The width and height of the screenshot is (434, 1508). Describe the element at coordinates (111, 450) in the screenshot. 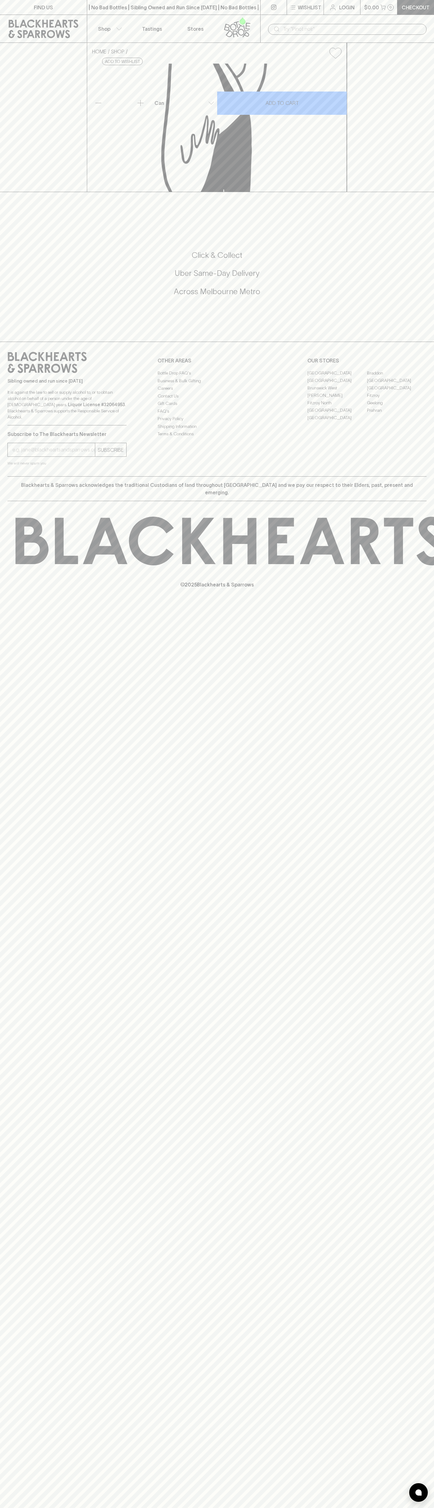

I see `p: SUBSCRIBE` at that location.